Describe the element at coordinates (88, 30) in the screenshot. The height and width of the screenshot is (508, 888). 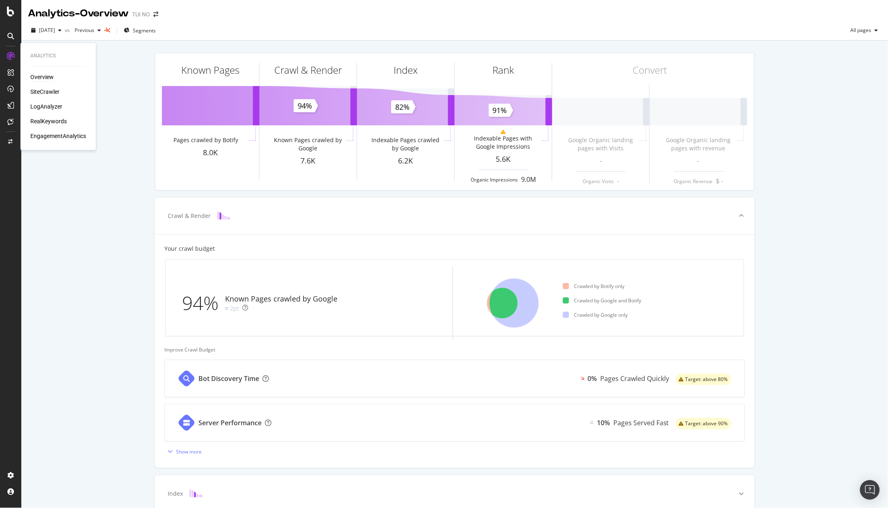
I see `button: Previous` at that location.